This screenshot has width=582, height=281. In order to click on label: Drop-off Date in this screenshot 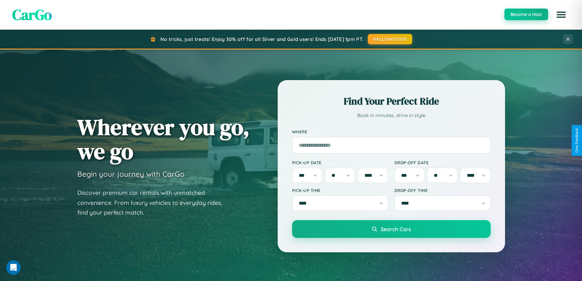, I will do `click(443, 162)`.